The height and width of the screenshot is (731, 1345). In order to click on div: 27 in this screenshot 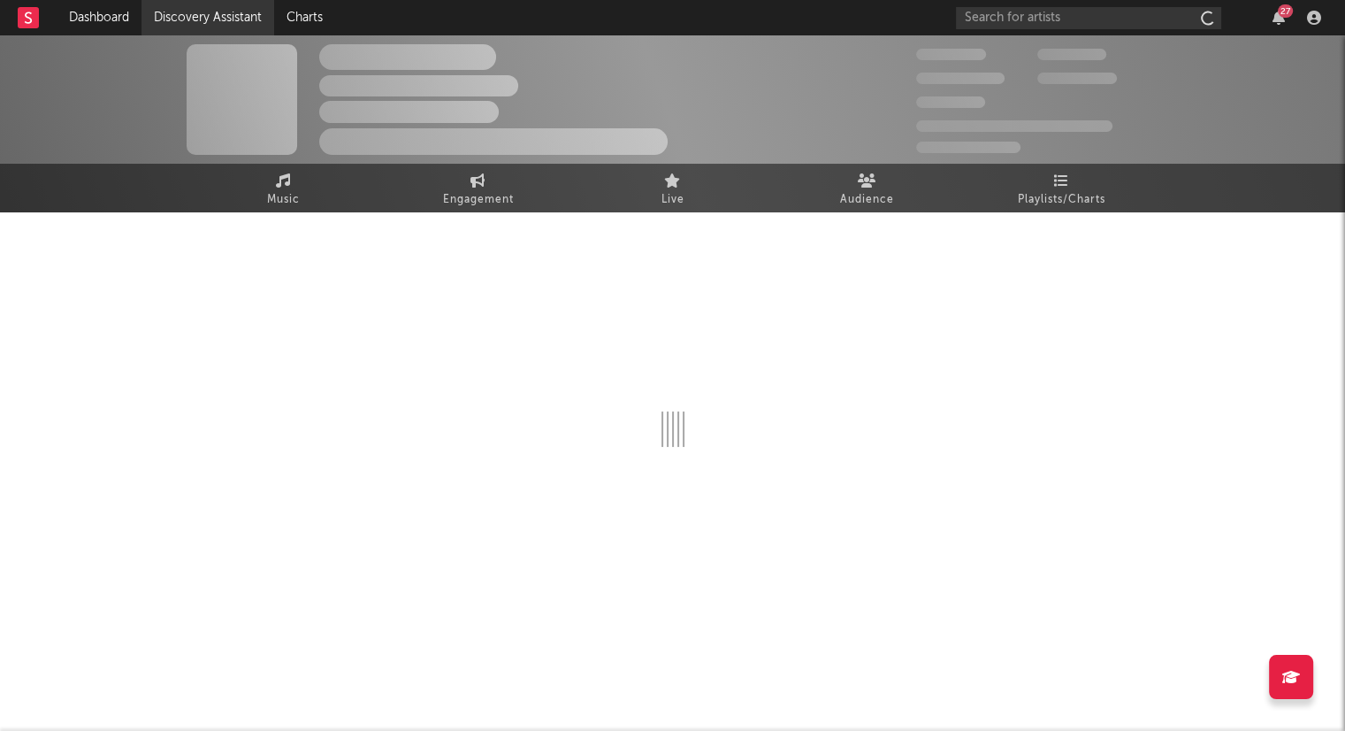, I will do `click(1285, 11)`.